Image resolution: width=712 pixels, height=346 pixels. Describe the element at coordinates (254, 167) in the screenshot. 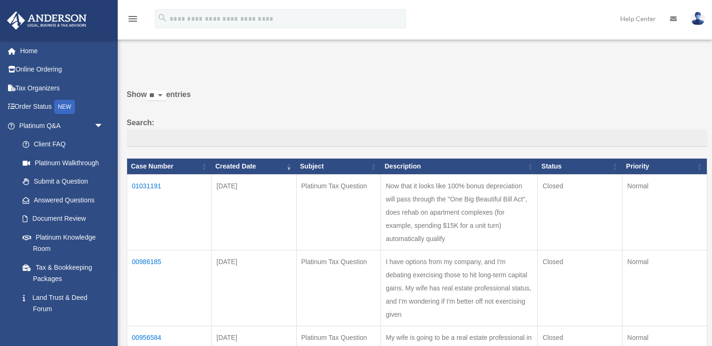

I see `th: Created Date: activate to sort column ascending` at that location.